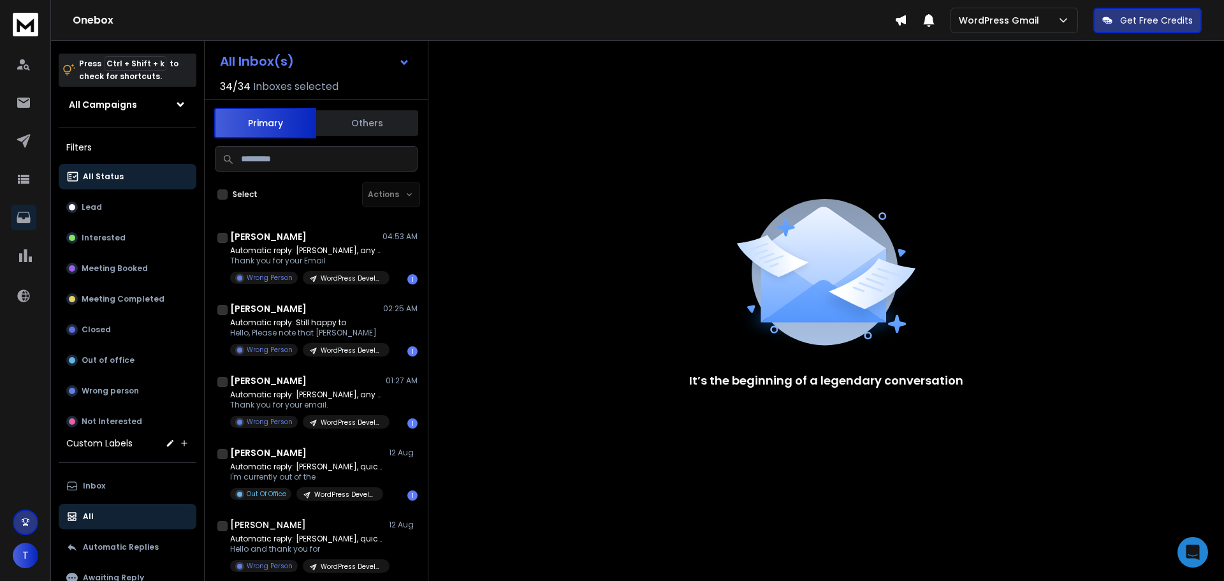 Image resolution: width=1224 pixels, height=581 pixels. I want to click on button: All Status, so click(127, 177).